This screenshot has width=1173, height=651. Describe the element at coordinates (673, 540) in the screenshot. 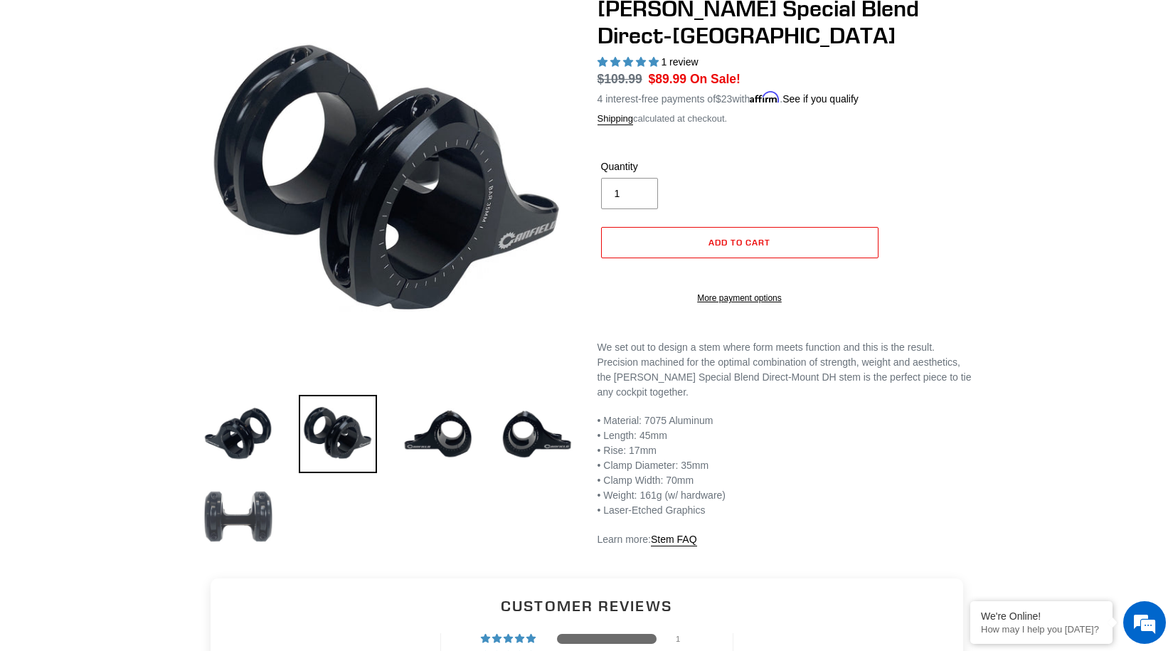

I see `a: Stem FAQ` at that location.